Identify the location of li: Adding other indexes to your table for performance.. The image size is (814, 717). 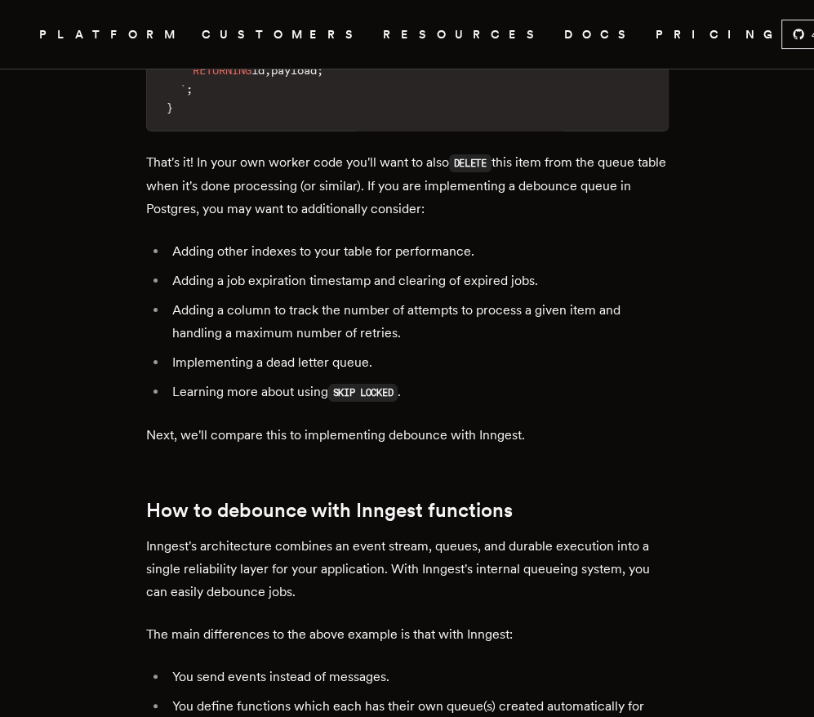
(418, 251).